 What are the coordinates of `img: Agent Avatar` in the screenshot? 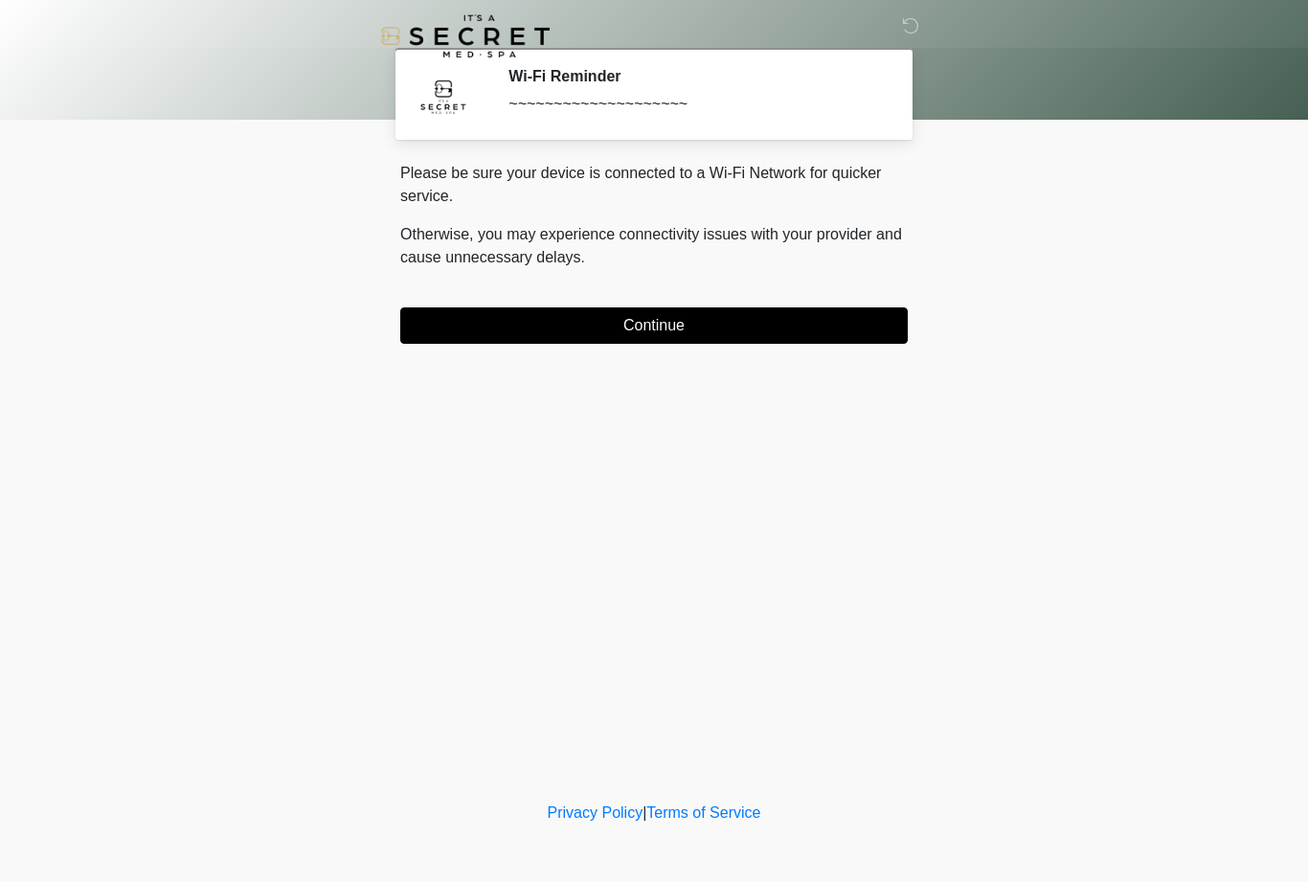 It's located at (443, 96).